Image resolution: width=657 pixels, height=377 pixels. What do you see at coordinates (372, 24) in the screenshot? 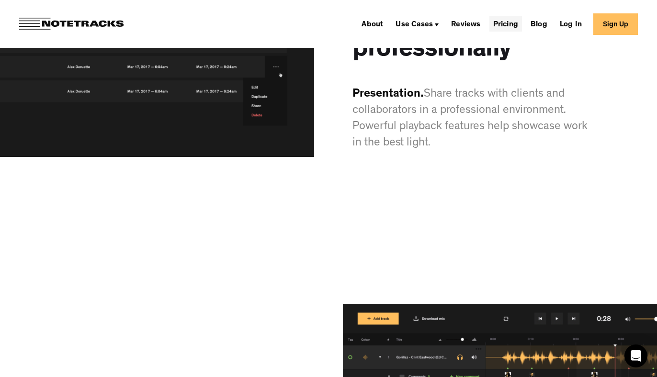
I see `a: About` at bounding box center [372, 24].